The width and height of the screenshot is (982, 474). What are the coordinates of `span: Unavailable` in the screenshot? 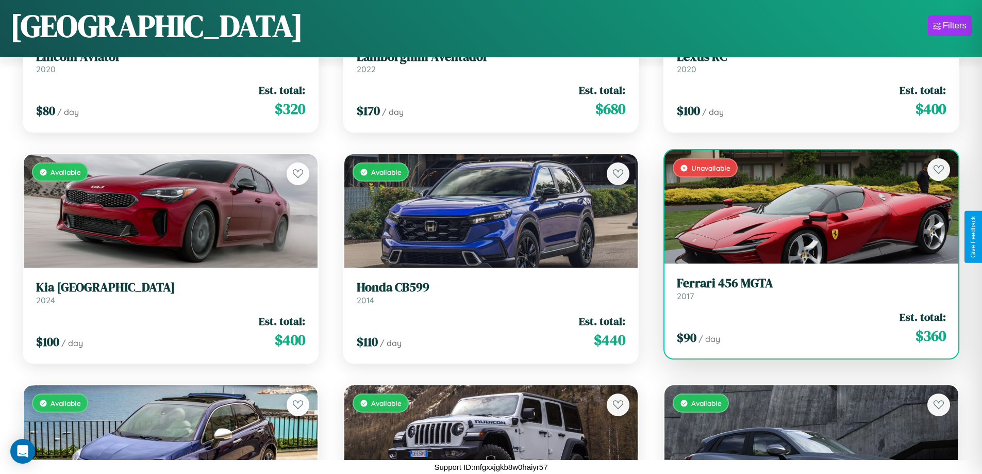 It's located at (711, 168).